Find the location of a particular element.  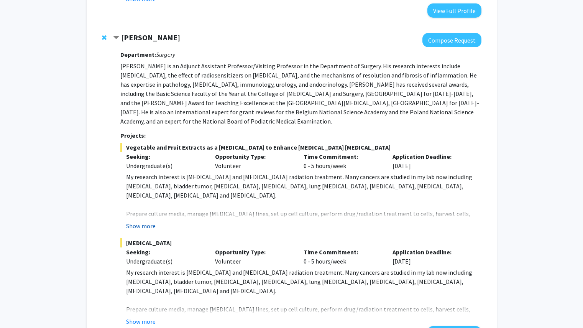

button: Compose Request to Yujiang Fang is located at coordinates (452, 40).